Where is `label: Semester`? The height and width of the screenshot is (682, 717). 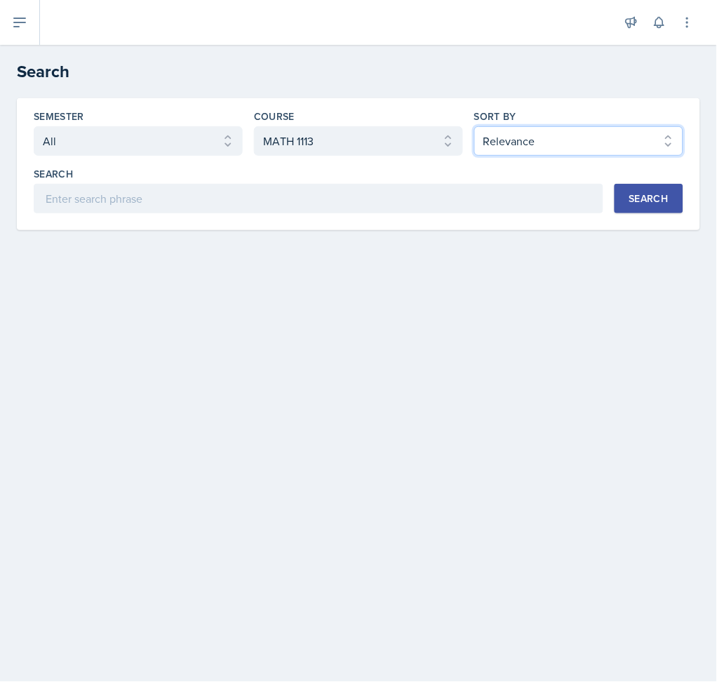
label: Semester is located at coordinates (59, 116).